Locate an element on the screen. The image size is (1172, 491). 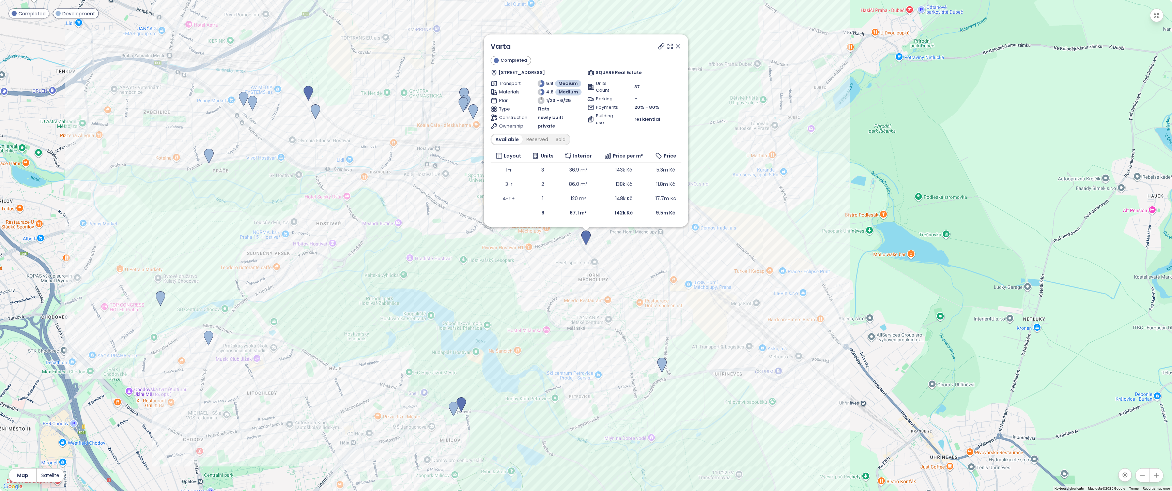
span: 138k Kč is located at coordinates (624, 184).